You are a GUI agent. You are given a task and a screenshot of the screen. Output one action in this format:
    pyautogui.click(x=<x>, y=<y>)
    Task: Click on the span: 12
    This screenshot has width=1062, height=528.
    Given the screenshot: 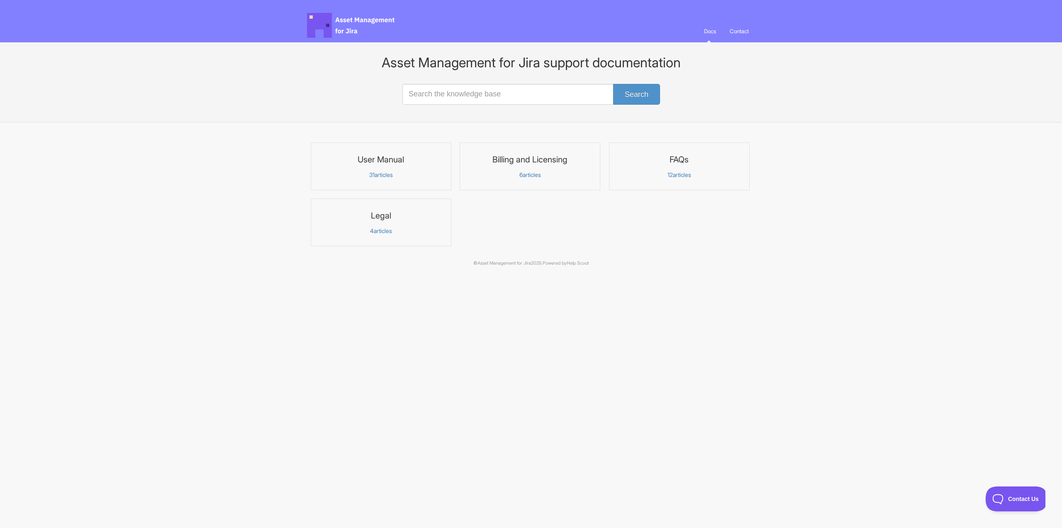 What is the action you would take?
    pyautogui.click(x=670, y=174)
    